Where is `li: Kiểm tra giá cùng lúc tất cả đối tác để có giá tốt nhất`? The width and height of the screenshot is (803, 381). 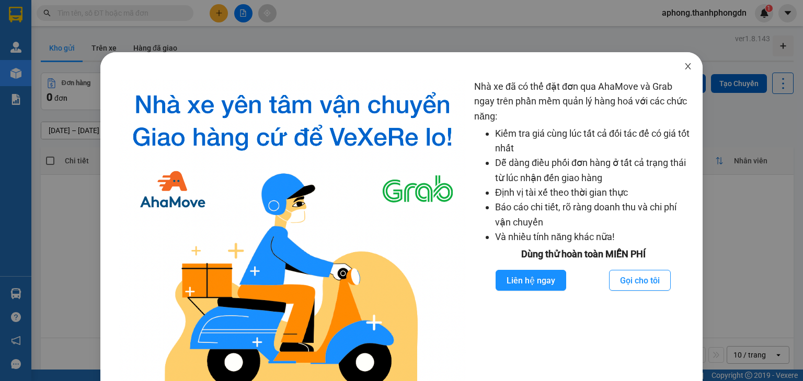
li: Kiểm tra giá cùng lúc tất cả đối tác để có giá tốt nhất is located at coordinates (593, 141).